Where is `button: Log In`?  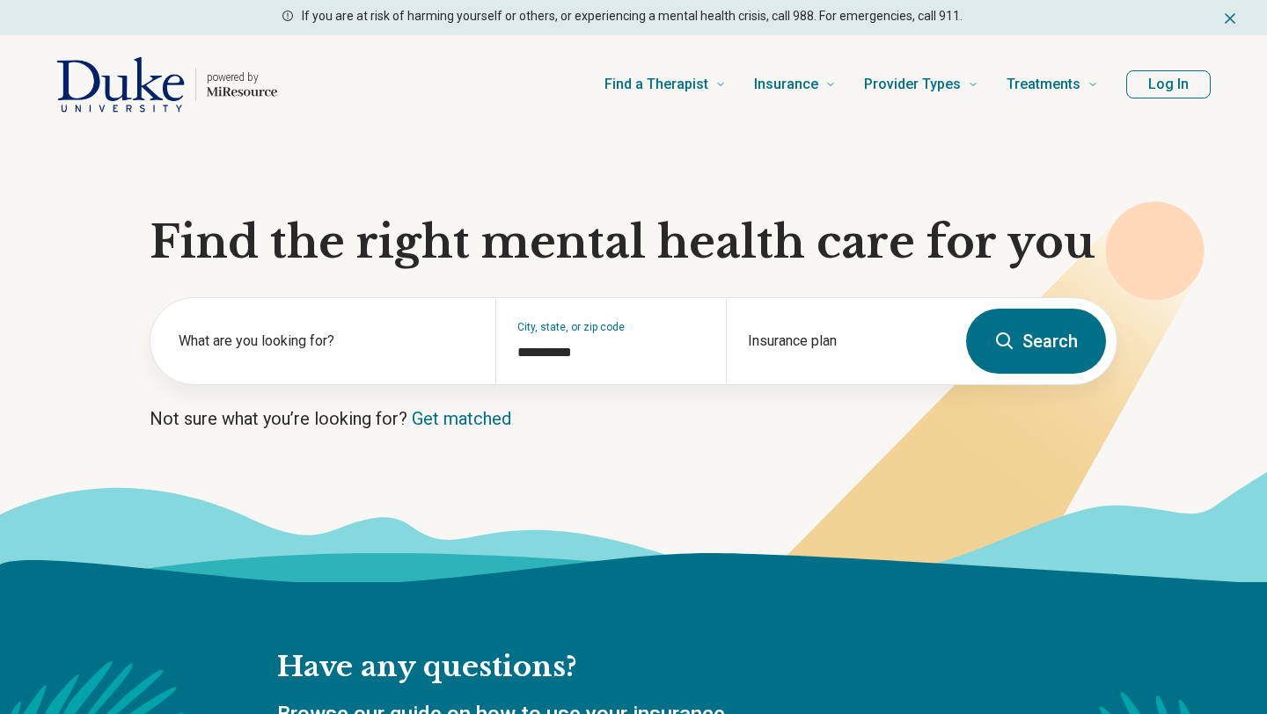 button: Log In is located at coordinates (1168, 84).